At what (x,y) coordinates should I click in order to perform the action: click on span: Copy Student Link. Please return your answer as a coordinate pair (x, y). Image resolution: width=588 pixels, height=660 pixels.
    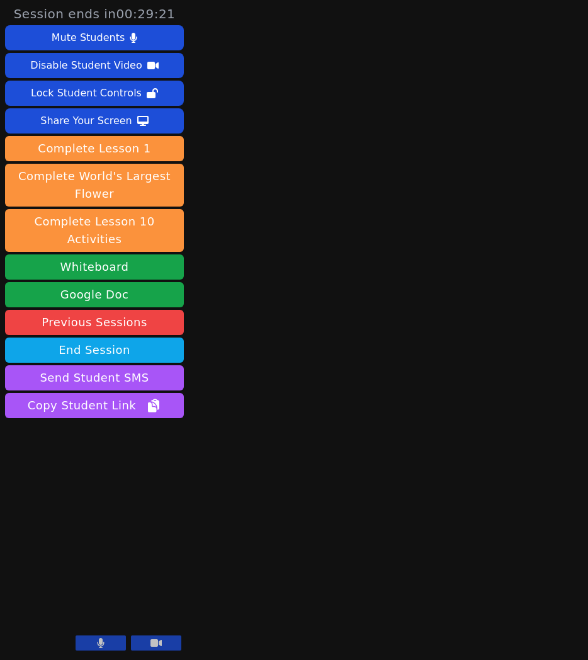
    Looking at the image, I should click on (94, 405).